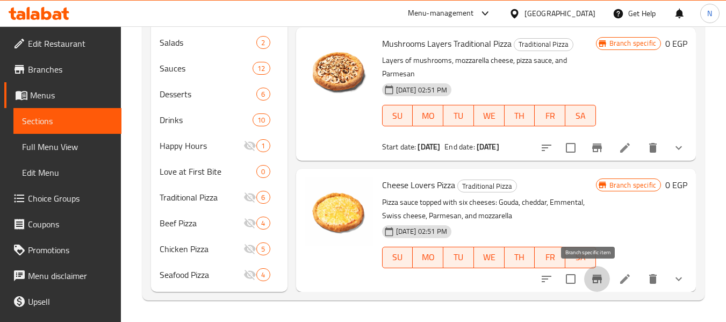  Describe the element at coordinates (63, 276) in the screenshot. I see `a: Menu disclaimer` at that location.